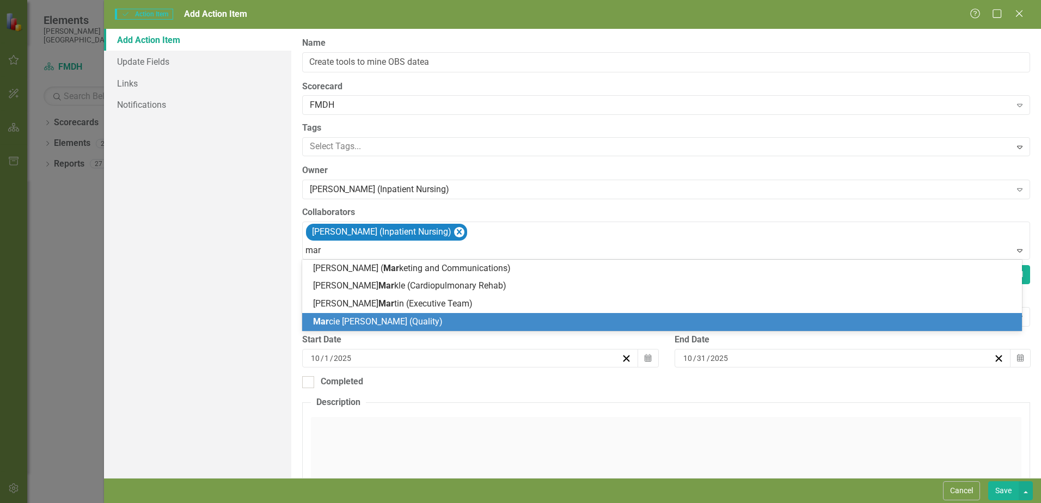 The height and width of the screenshot is (503, 1041). What do you see at coordinates (338, 402) in the screenshot?
I see `legend: Description` at bounding box center [338, 402].